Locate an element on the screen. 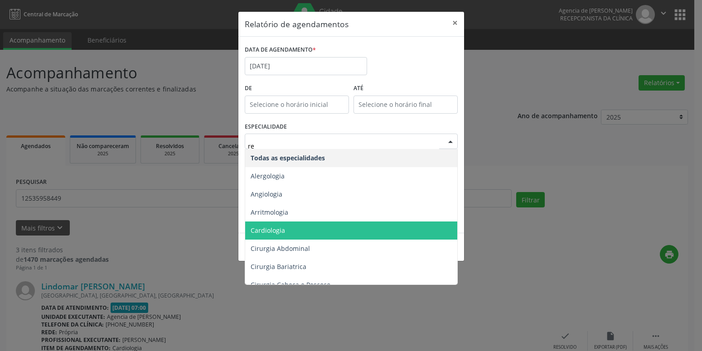  span: Todas as especialidades is located at coordinates (288, 158).